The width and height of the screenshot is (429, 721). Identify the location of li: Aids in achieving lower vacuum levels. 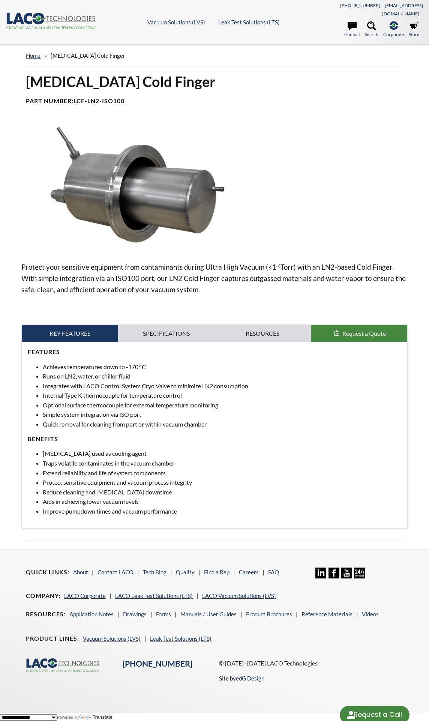
(222, 501).